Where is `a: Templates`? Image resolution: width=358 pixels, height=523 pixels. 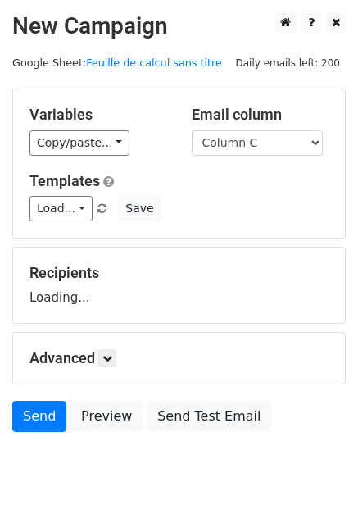 a: Templates is located at coordinates (65, 180).